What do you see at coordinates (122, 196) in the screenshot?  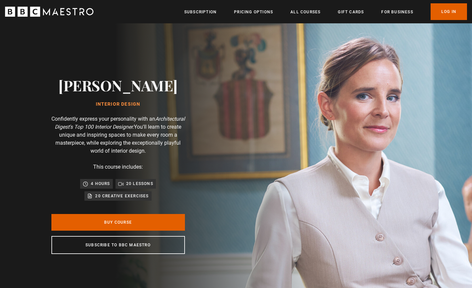 I see `p: 20 creative exercises` at bounding box center [122, 196].